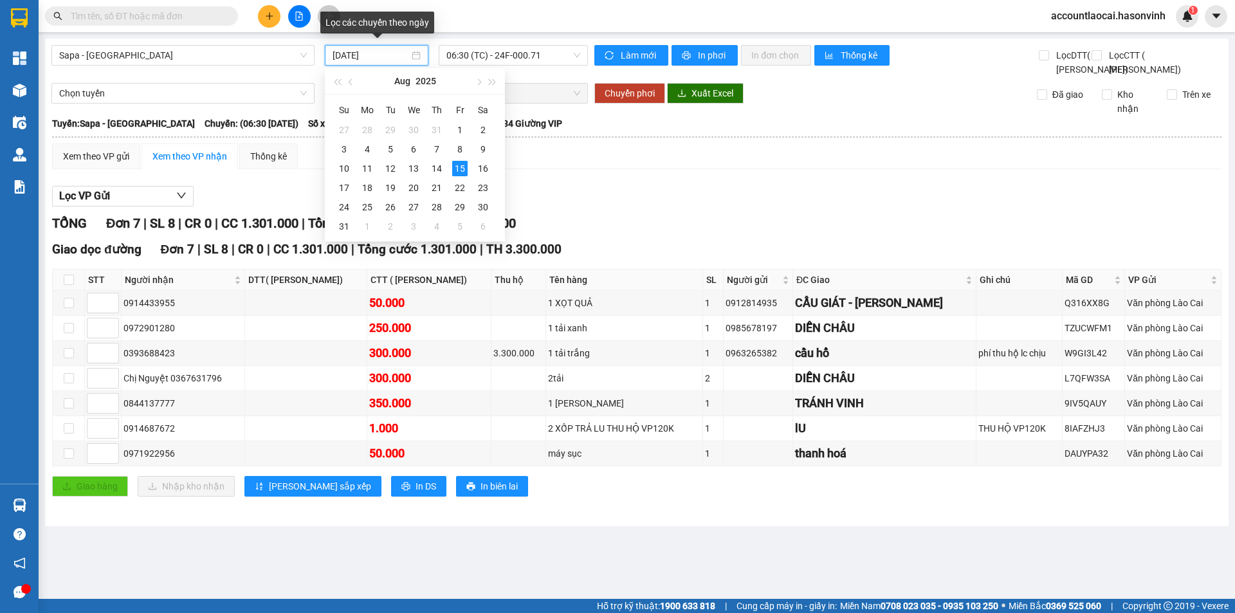 The width and height of the screenshot is (1235, 613). What do you see at coordinates (417, 249) in the screenshot?
I see `span: Tổng cước 1.301.000` at bounding box center [417, 249].